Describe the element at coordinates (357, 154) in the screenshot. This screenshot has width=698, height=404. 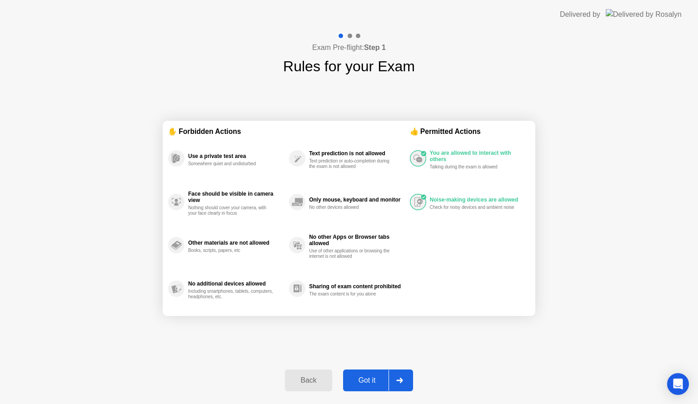
I see `div: Text prediction is not allowed` at that location.